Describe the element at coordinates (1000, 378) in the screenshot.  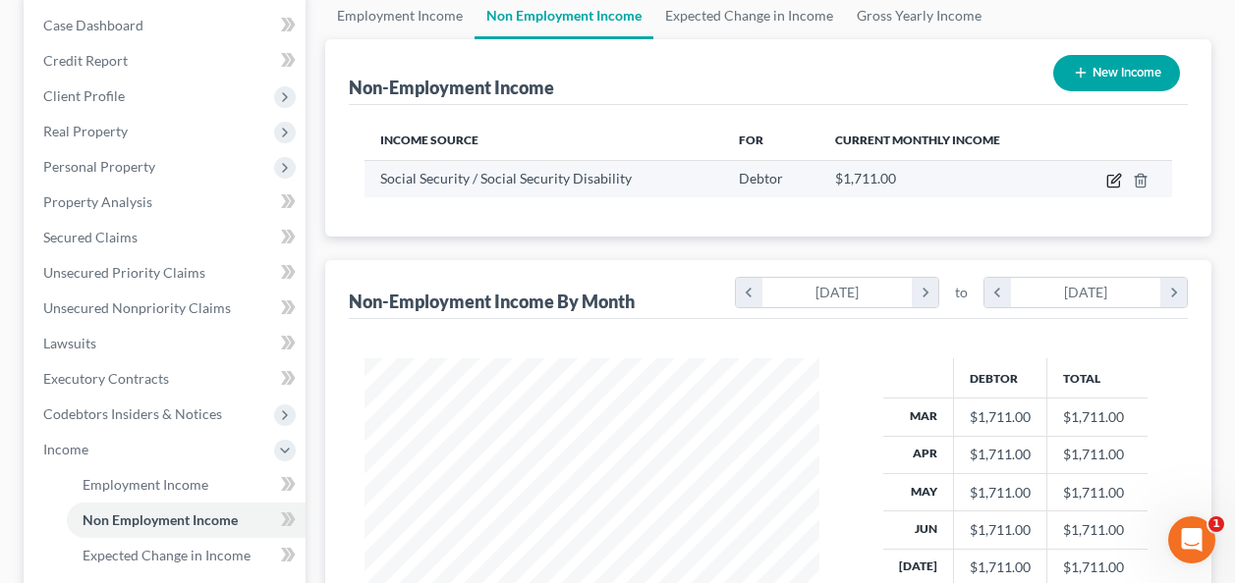
I see `th: Debtor` at that location.